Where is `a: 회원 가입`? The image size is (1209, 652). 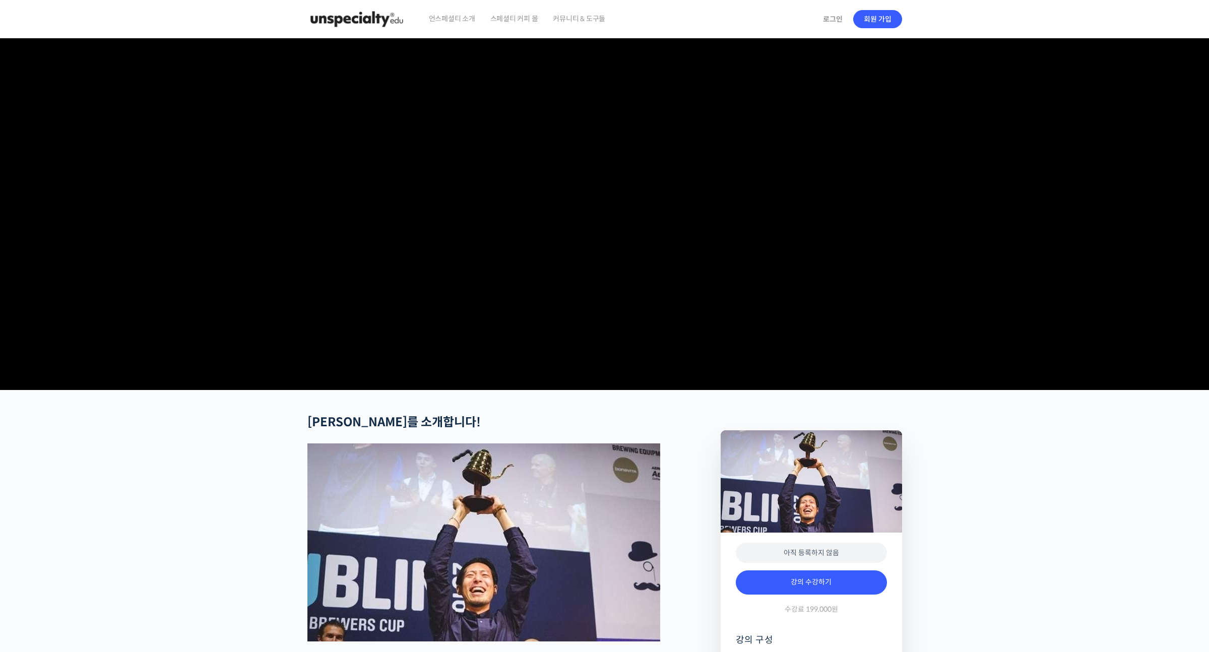
a: 회원 가입 is located at coordinates (878, 19).